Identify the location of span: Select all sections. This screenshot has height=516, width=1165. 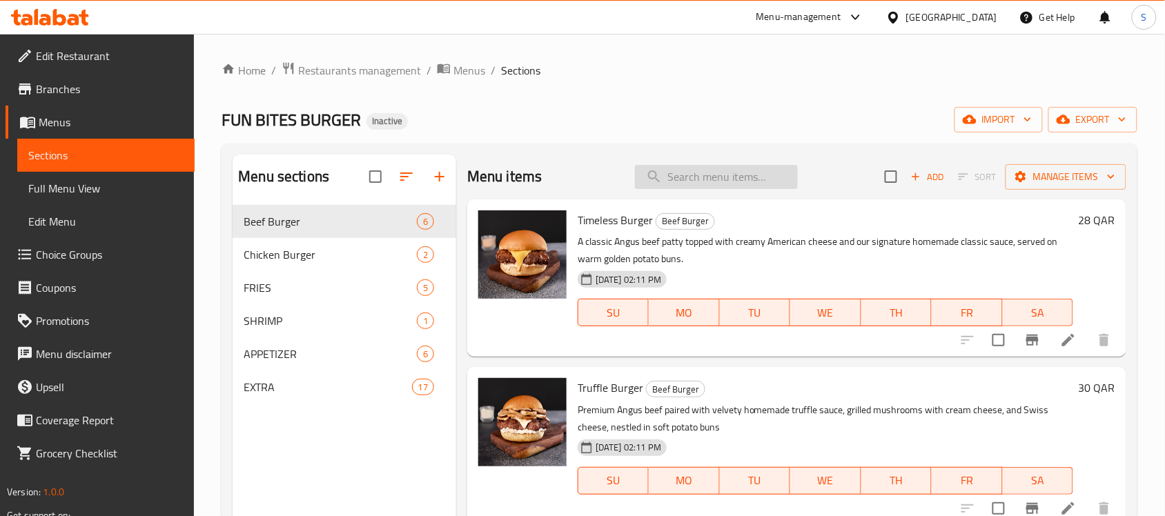
(375, 177).